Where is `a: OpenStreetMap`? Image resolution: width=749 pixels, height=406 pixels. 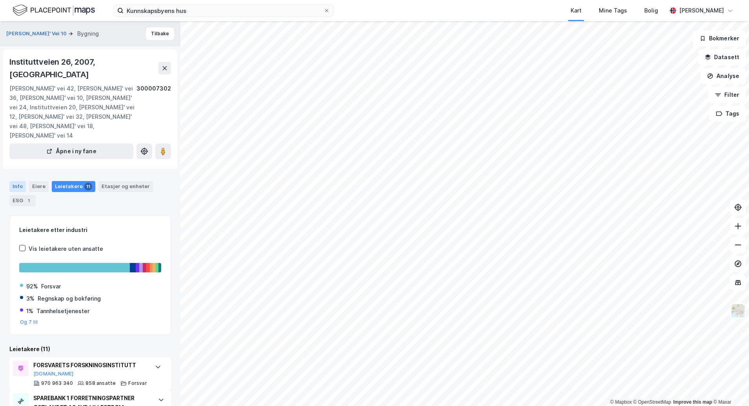
a: OpenStreetMap is located at coordinates (652, 402).